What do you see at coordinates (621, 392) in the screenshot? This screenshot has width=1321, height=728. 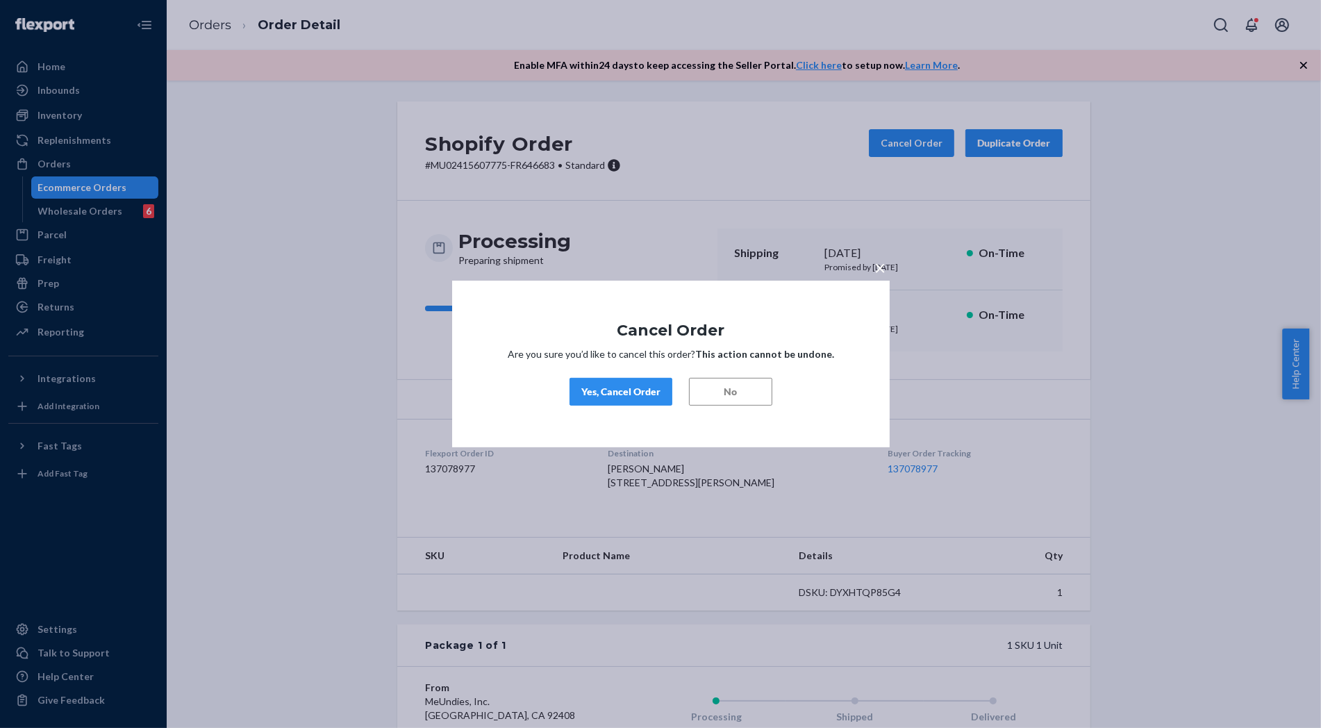 I see `div: Yes, Cancel Order` at bounding box center [621, 392].